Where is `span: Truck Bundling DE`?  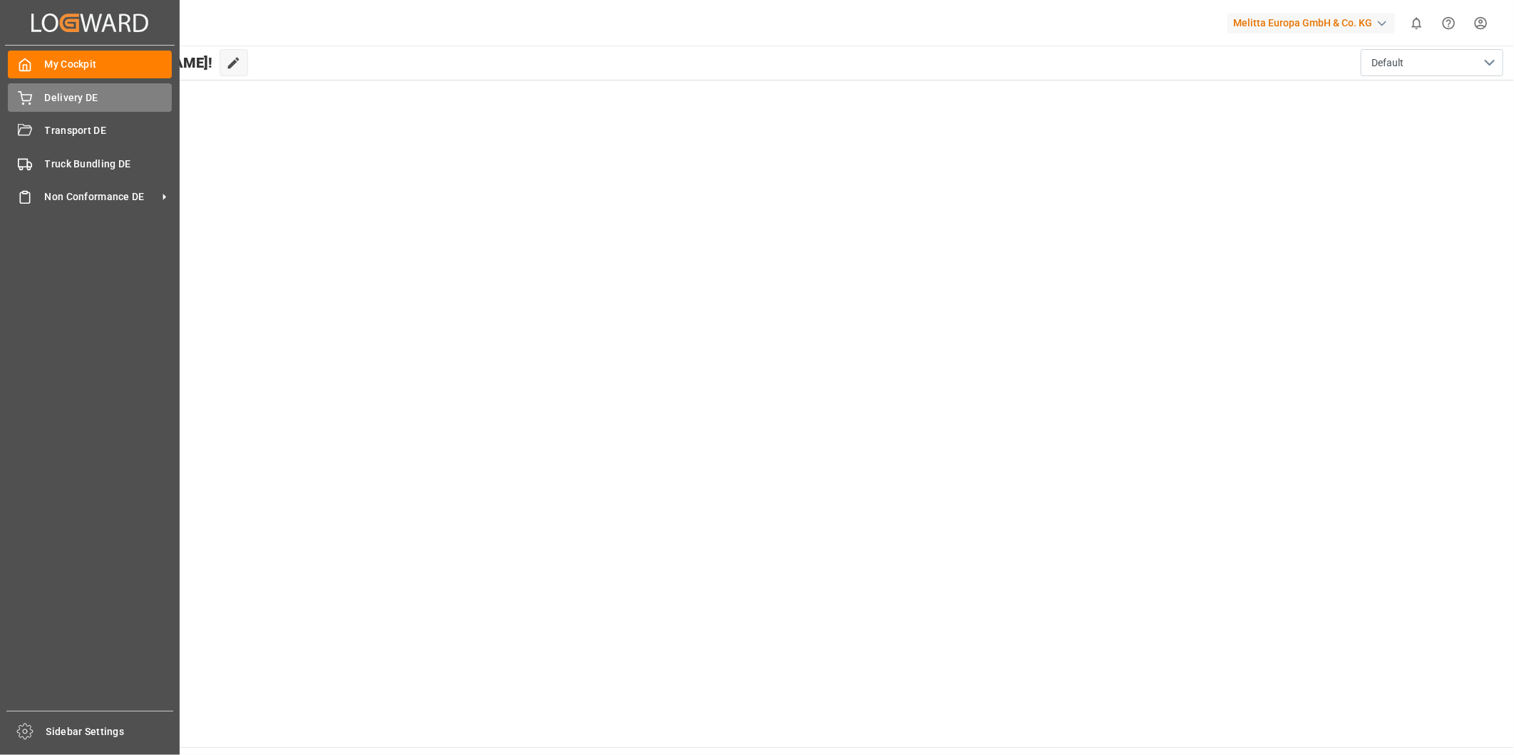 span: Truck Bundling DE is located at coordinates (108, 164).